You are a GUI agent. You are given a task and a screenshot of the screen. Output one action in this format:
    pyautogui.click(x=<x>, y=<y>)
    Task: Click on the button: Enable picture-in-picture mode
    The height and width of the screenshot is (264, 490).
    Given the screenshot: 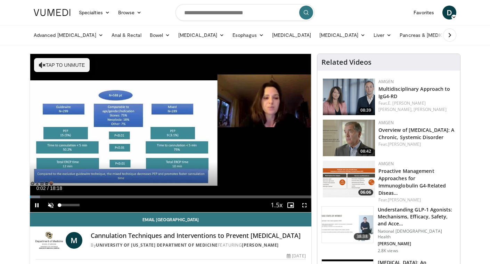 What is the action you would take?
    pyautogui.click(x=290, y=205)
    